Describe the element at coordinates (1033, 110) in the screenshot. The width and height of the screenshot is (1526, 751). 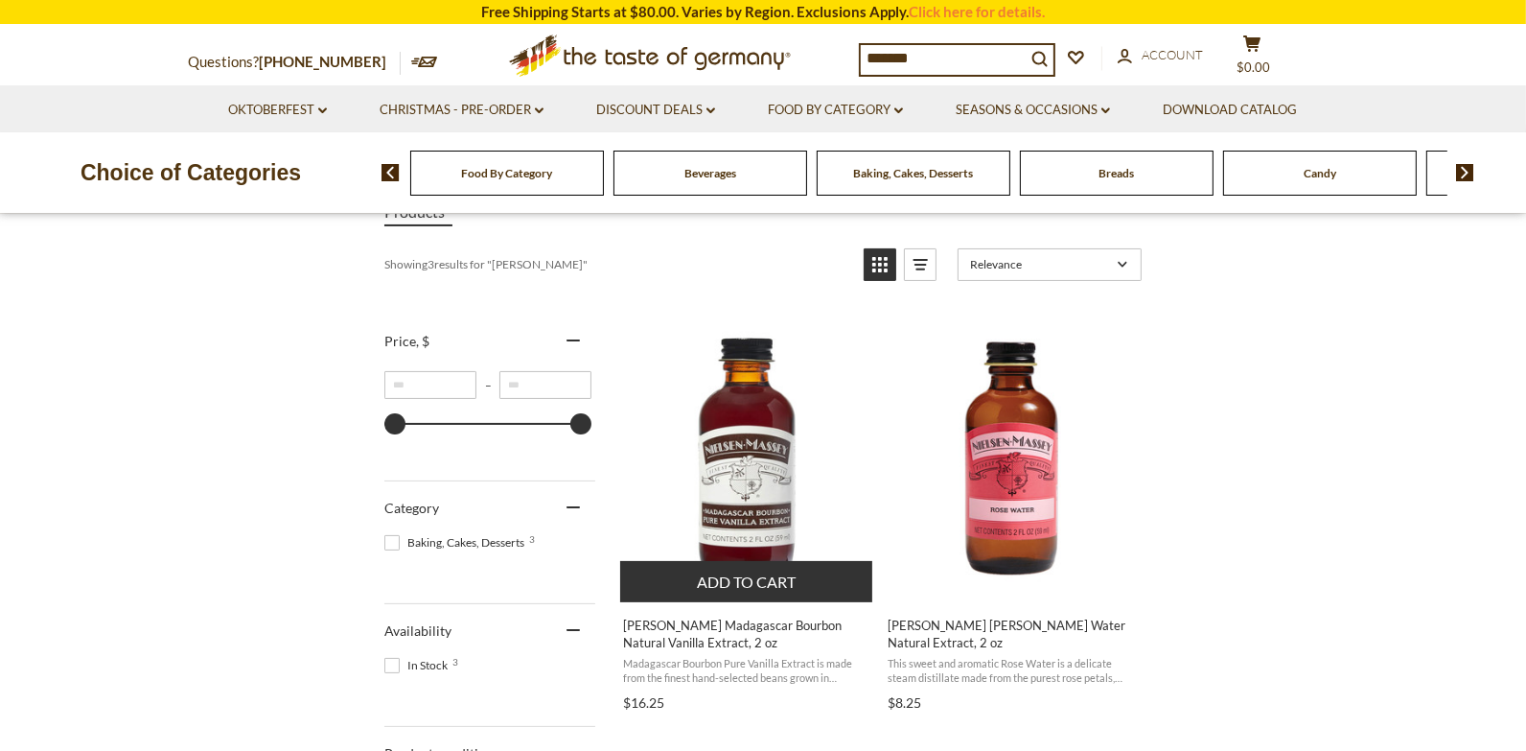
I see `a: Seasons & Occasions` at that location.